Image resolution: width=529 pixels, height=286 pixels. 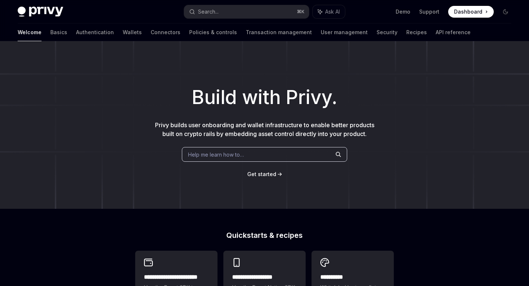 I want to click on a: Wallets, so click(x=132, y=32).